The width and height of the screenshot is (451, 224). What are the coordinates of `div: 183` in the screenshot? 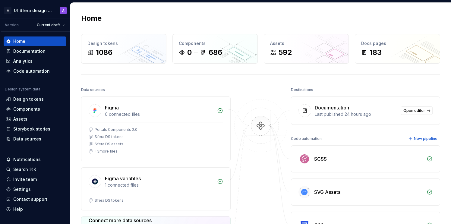 It's located at (376, 52).